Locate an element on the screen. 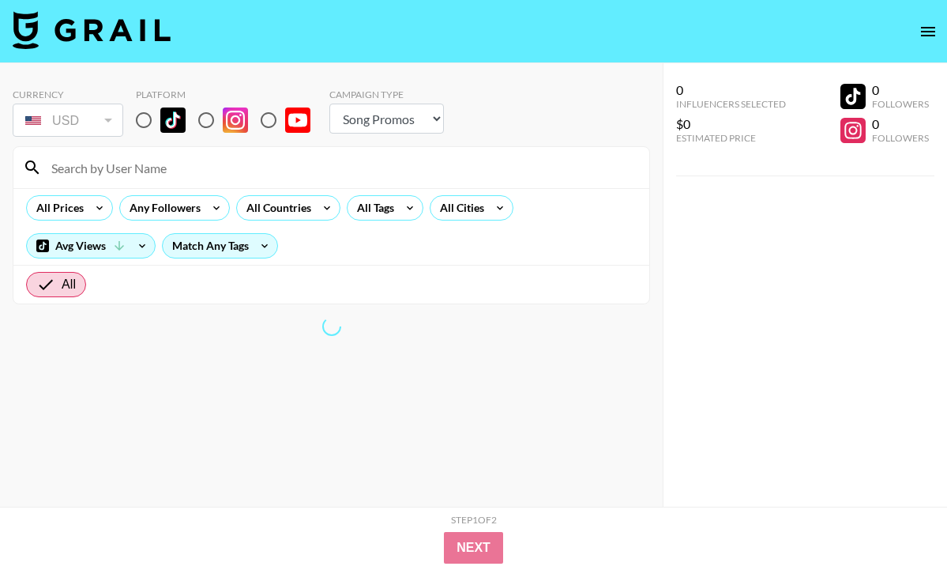  img: TikTok is located at coordinates (173, 120).